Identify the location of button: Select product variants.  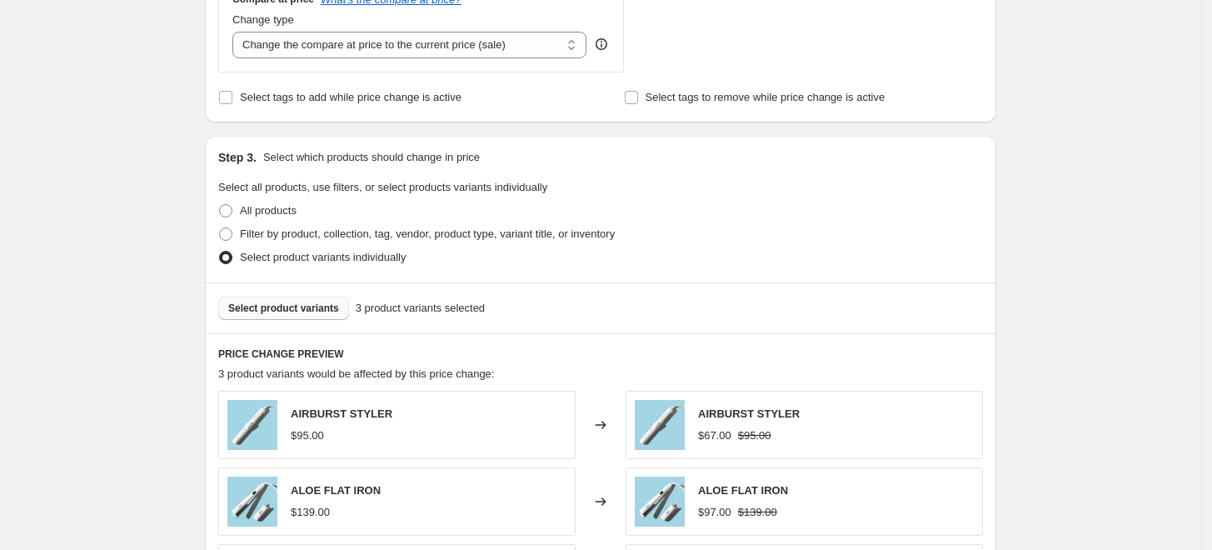
(283, 308).